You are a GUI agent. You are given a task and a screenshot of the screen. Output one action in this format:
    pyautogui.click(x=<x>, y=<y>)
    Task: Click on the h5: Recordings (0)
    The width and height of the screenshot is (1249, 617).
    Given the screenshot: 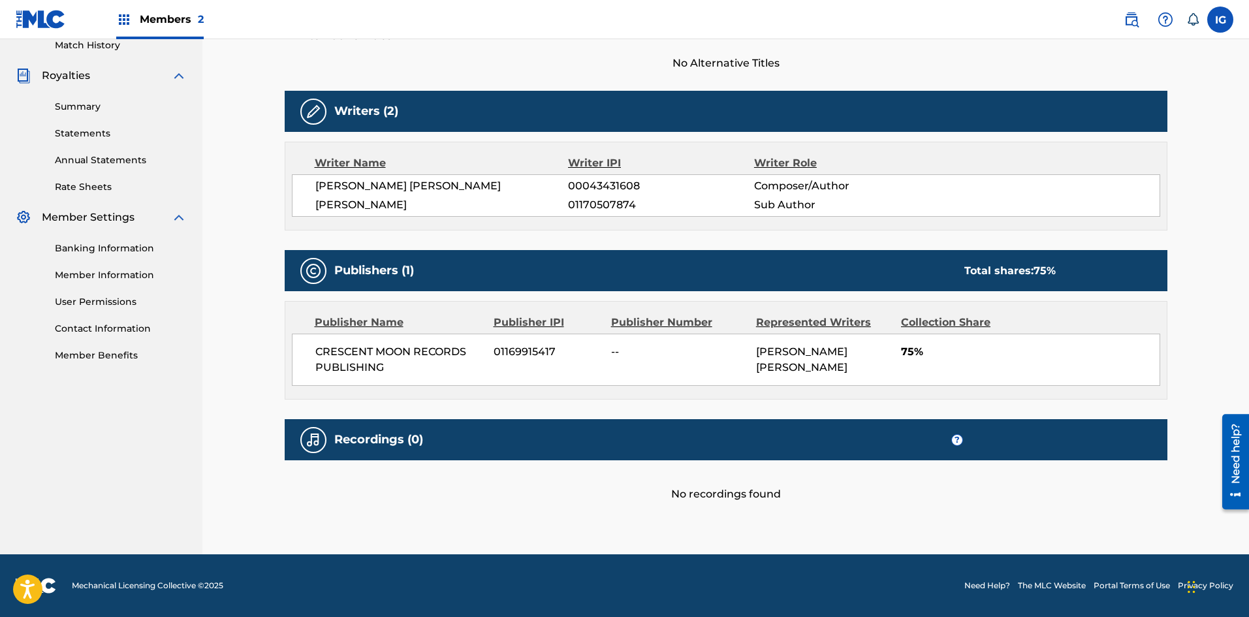 What is the action you would take?
    pyautogui.click(x=379, y=439)
    